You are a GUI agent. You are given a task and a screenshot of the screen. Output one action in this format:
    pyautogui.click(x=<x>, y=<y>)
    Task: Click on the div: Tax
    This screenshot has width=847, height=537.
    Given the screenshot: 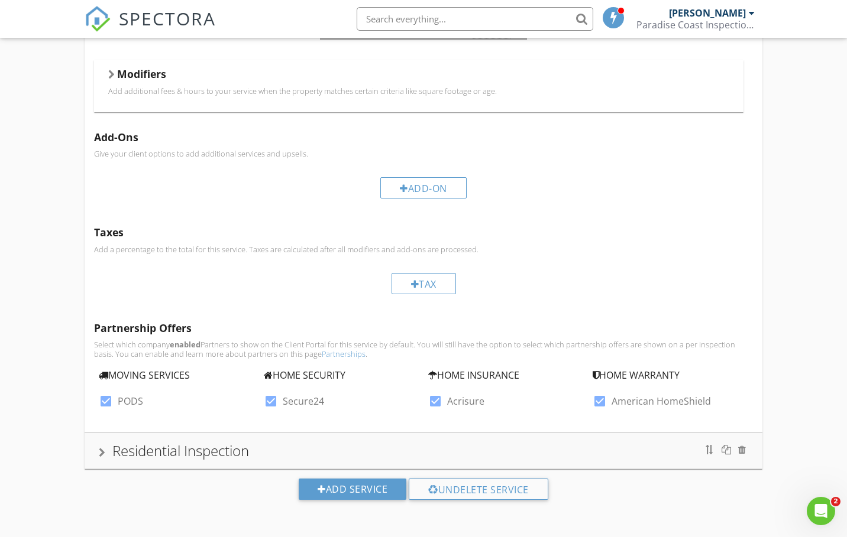 What is the action you would take?
    pyautogui.click(x=423, y=284)
    